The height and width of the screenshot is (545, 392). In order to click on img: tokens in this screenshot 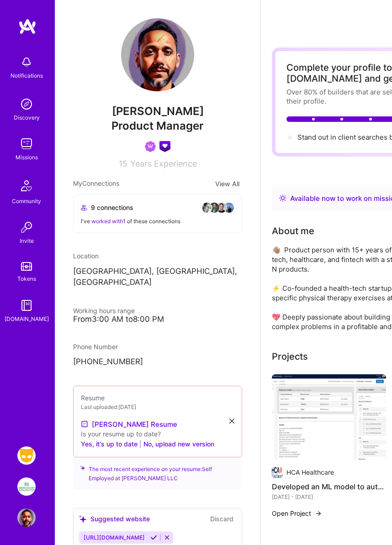, I will do `click(26, 266)`.